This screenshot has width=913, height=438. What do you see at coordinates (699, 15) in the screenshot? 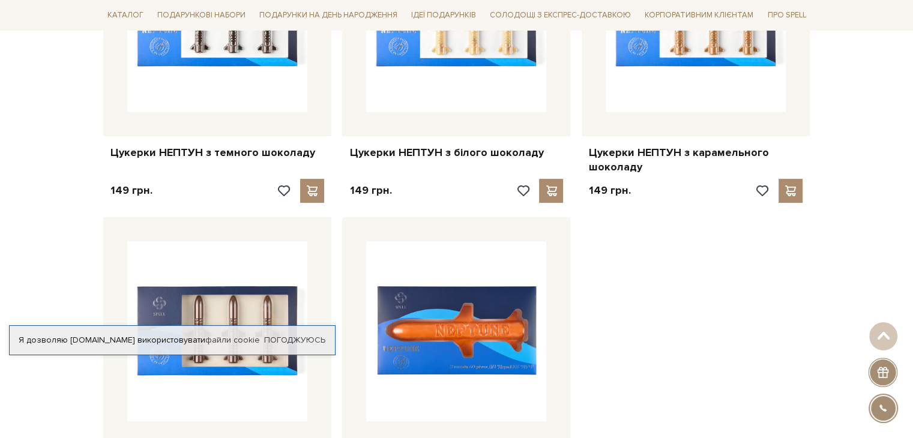
I see `a: Корпоративним клієнтам` at bounding box center [699, 15].